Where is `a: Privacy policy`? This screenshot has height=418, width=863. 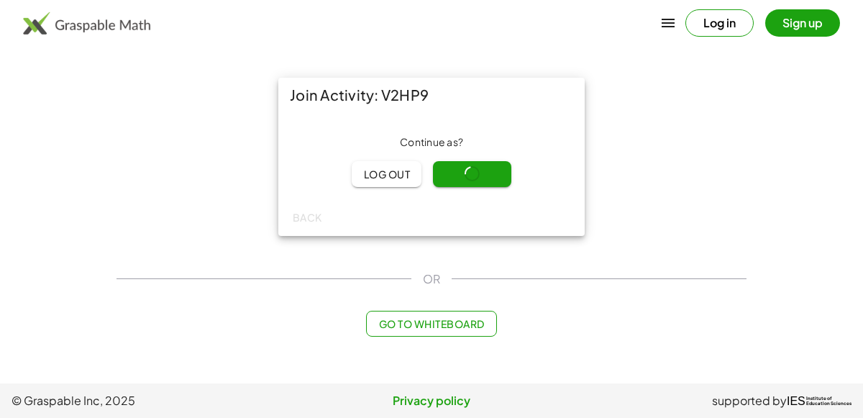 a: Privacy policy is located at coordinates (431, 401).